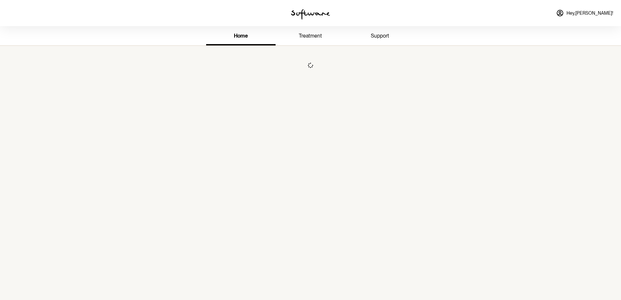 This screenshot has height=300, width=621. I want to click on span: support, so click(380, 36).